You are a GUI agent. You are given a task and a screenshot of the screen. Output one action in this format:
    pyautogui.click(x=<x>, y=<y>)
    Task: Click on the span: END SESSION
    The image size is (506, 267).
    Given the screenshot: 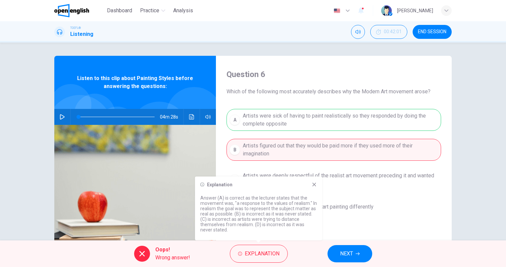 What is the action you would take?
    pyautogui.click(x=433, y=32)
    